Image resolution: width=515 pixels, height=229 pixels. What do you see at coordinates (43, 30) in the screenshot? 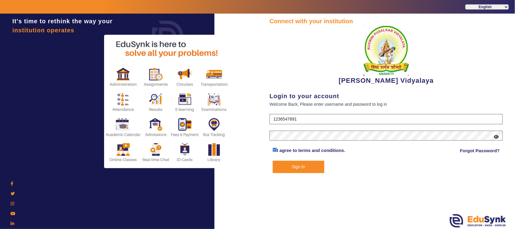
I see `span: institution operates` at bounding box center [43, 30].